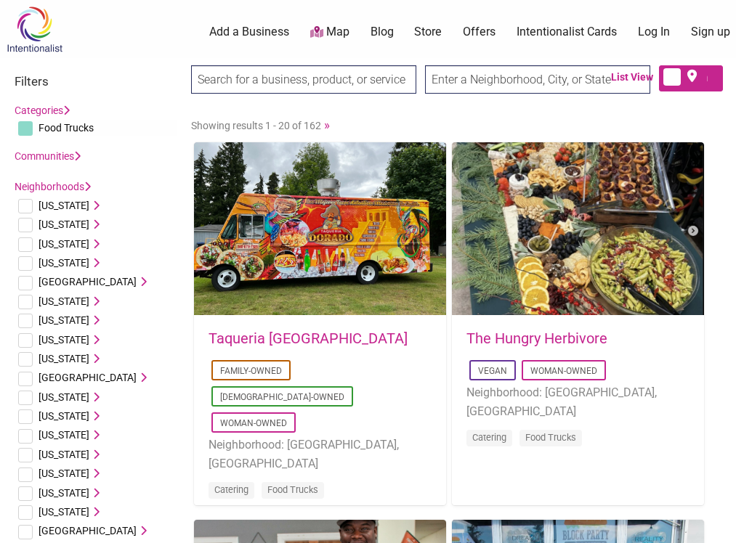  What do you see at coordinates (52, 187) in the screenshot?
I see `a: Neighborhoods` at bounding box center [52, 187].